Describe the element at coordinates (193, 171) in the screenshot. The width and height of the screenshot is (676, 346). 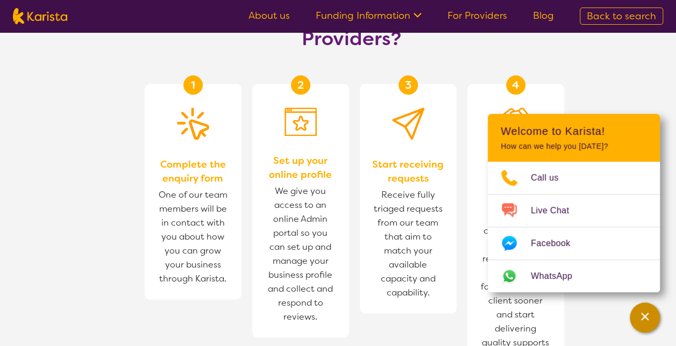
I see `span: Complete the enquiry form` at that location.